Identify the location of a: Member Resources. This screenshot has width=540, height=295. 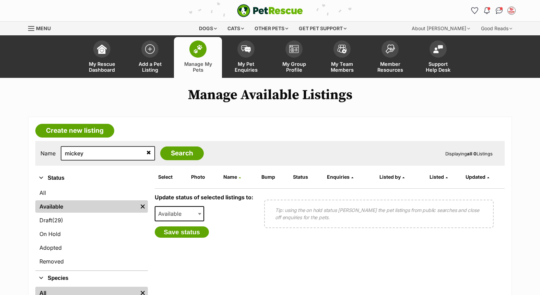
(390, 57).